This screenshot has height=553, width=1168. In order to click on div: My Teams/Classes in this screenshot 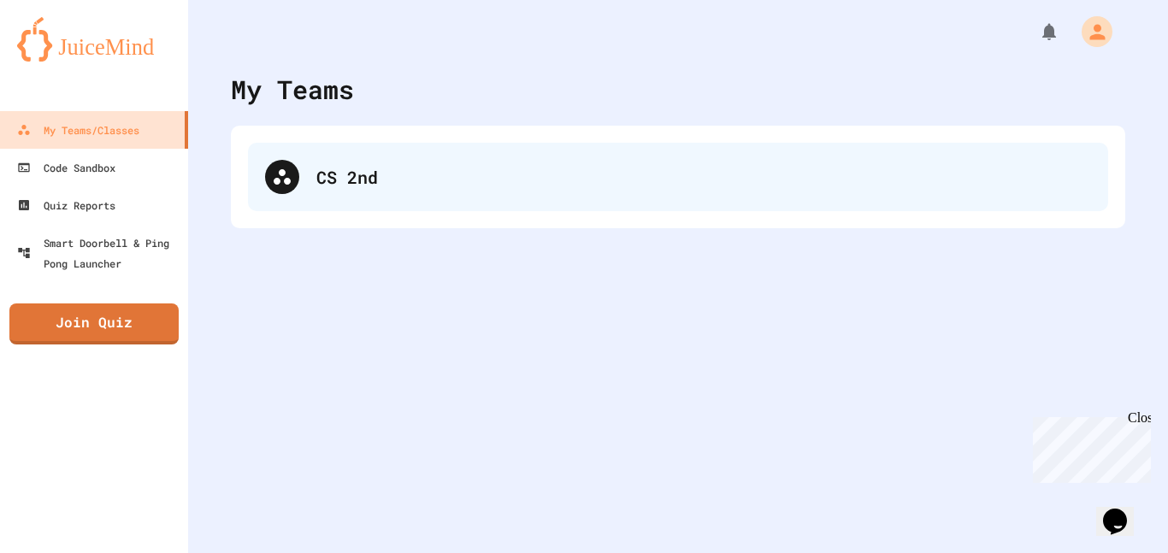, I will do `click(78, 130)`.